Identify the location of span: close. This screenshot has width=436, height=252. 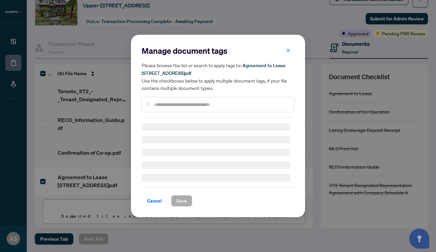
(288, 51).